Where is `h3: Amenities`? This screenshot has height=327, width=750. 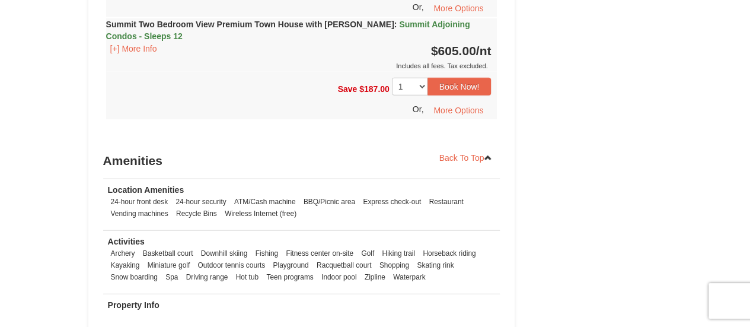 h3: Amenities is located at coordinates (302, 161).